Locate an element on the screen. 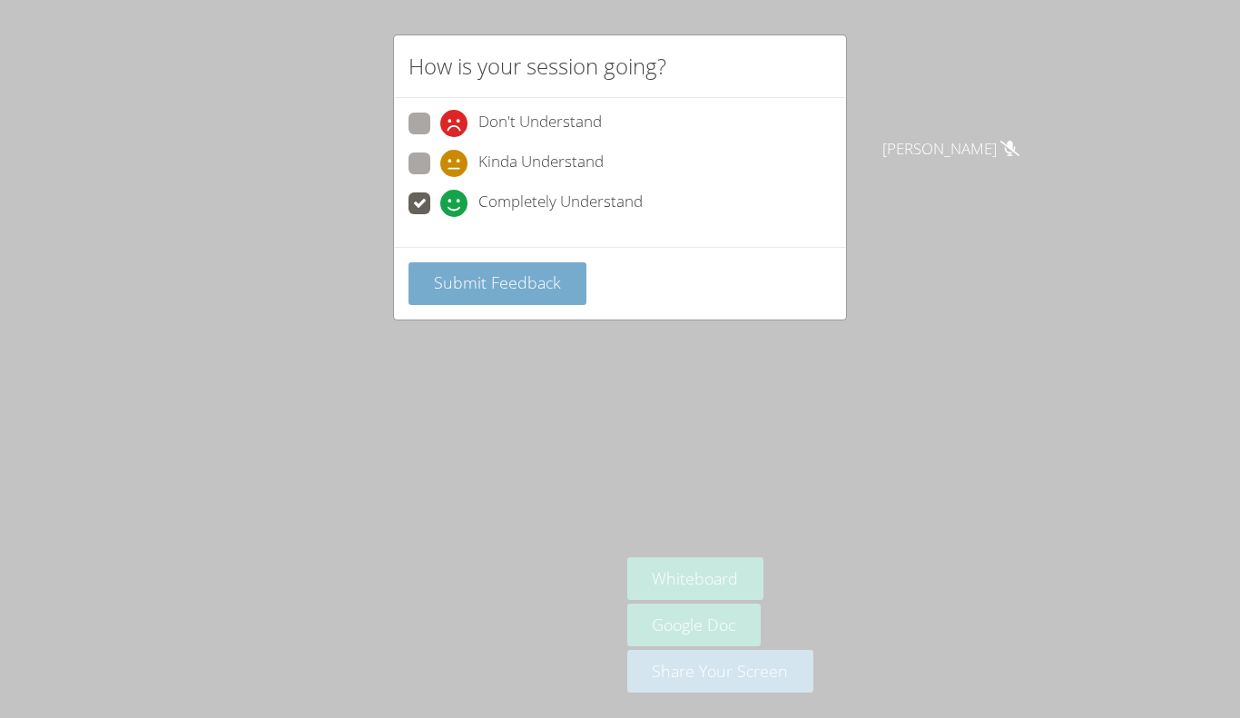 The height and width of the screenshot is (718, 1240). span: Don't Understand is located at coordinates (540, 123).